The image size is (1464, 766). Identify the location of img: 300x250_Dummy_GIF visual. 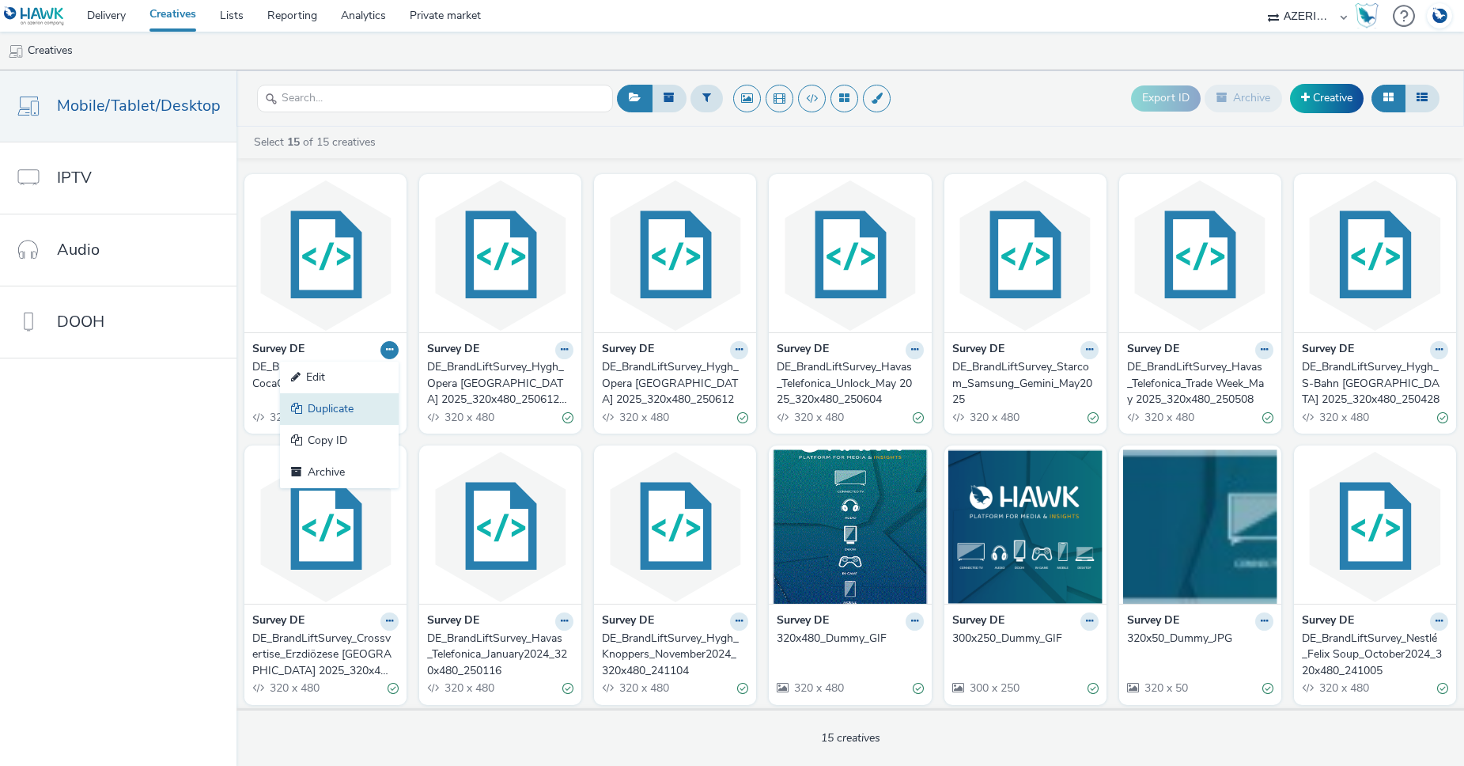
(1025, 526).